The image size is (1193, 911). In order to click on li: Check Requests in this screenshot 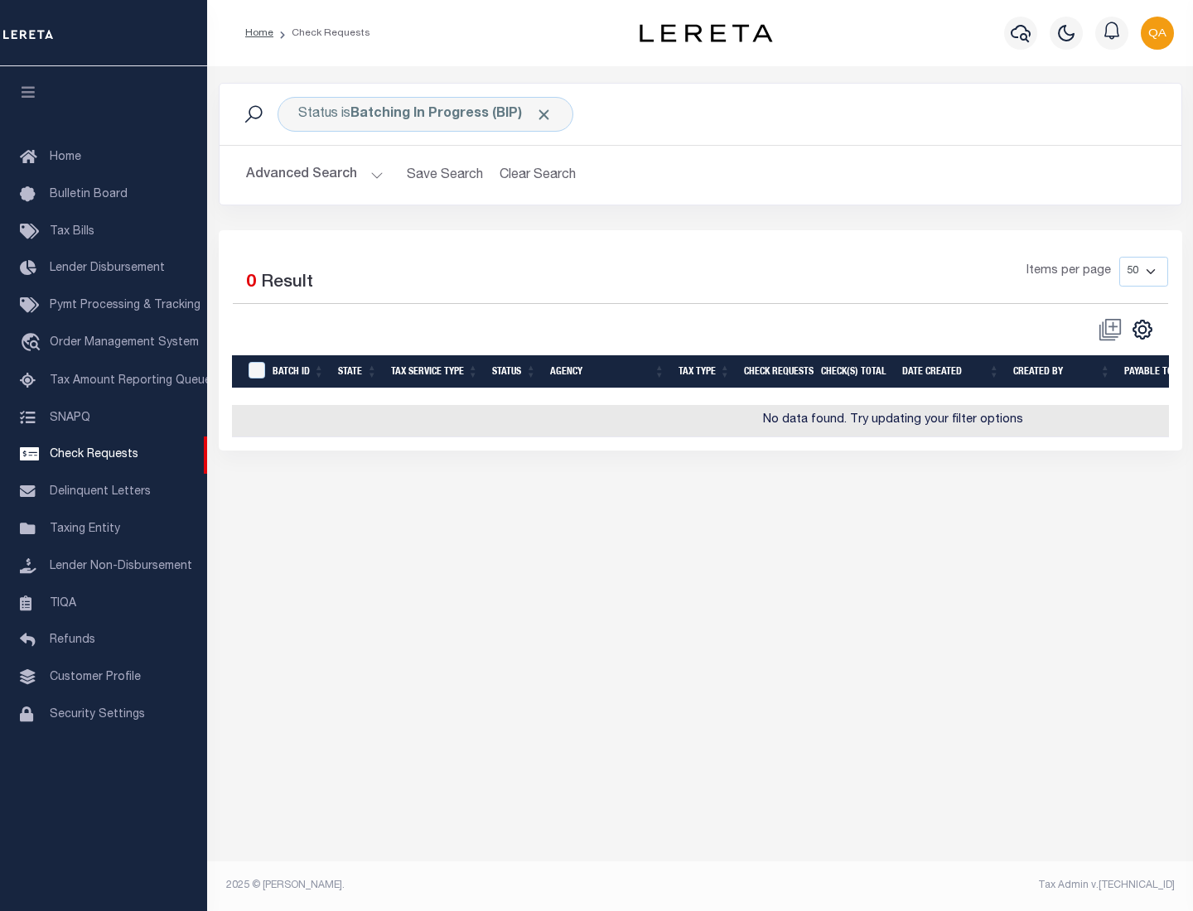, I will do `click(321, 33)`.